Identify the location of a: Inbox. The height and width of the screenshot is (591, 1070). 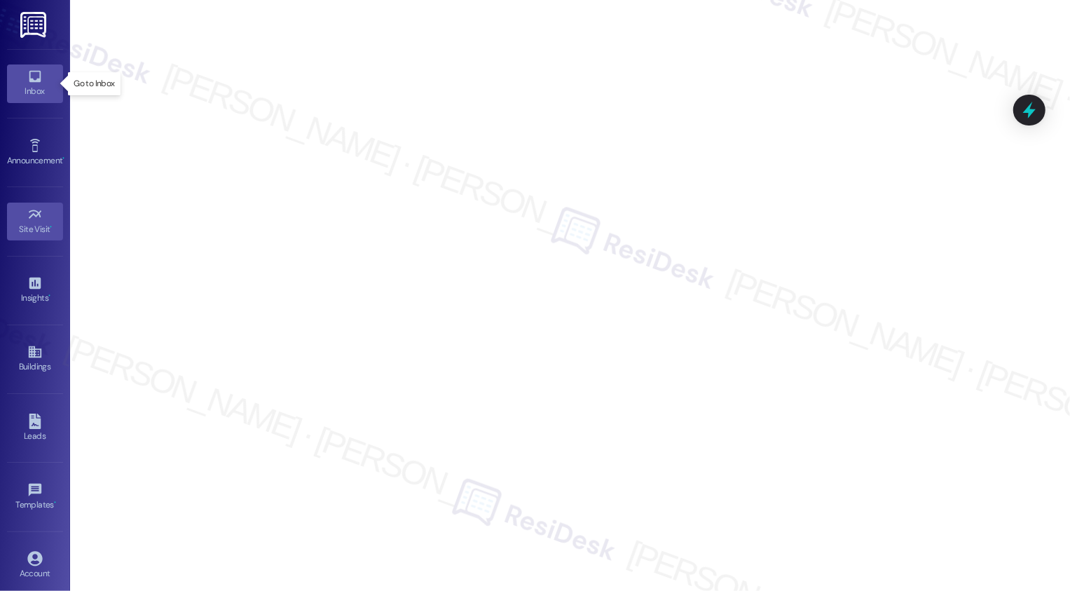
(35, 83).